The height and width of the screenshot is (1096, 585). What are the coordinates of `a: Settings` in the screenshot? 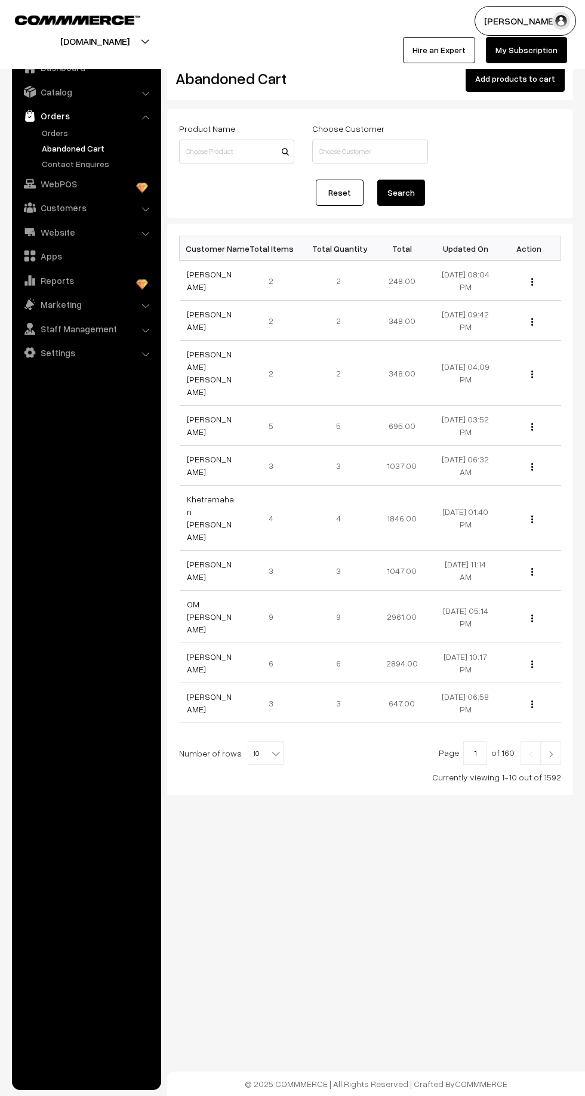 It's located at (86, 353).